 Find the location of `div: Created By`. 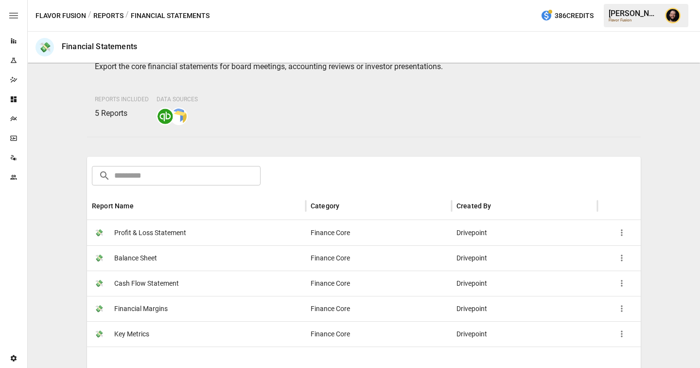

div: Created By is located at coordinates (474, 206).